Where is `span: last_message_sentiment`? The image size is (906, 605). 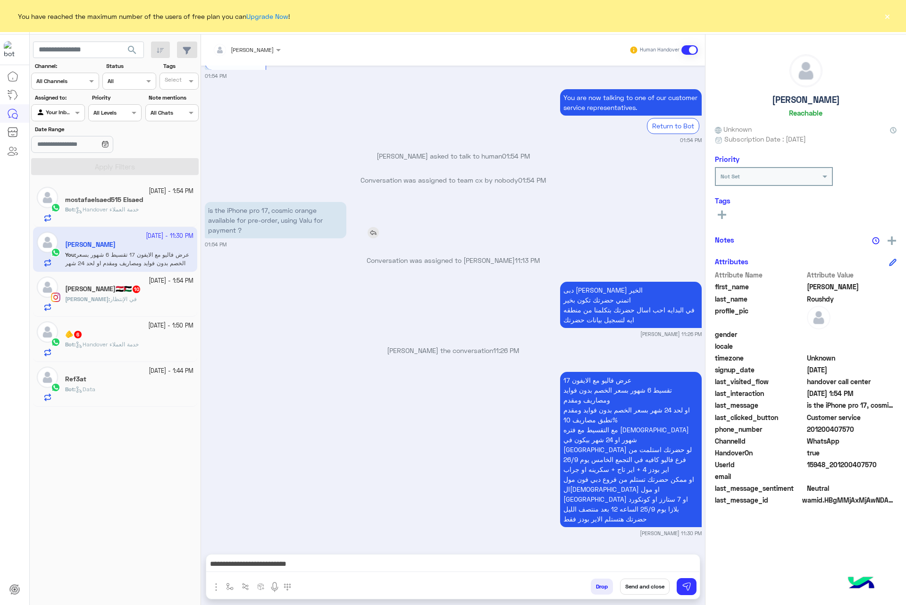 span: last_message_sentiment is located at coordinates (759, 488).